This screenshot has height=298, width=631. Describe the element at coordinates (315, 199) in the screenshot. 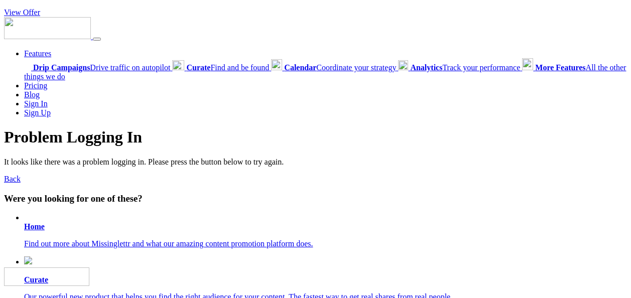

I see `h3: Were you looking for one of these?` at that location.